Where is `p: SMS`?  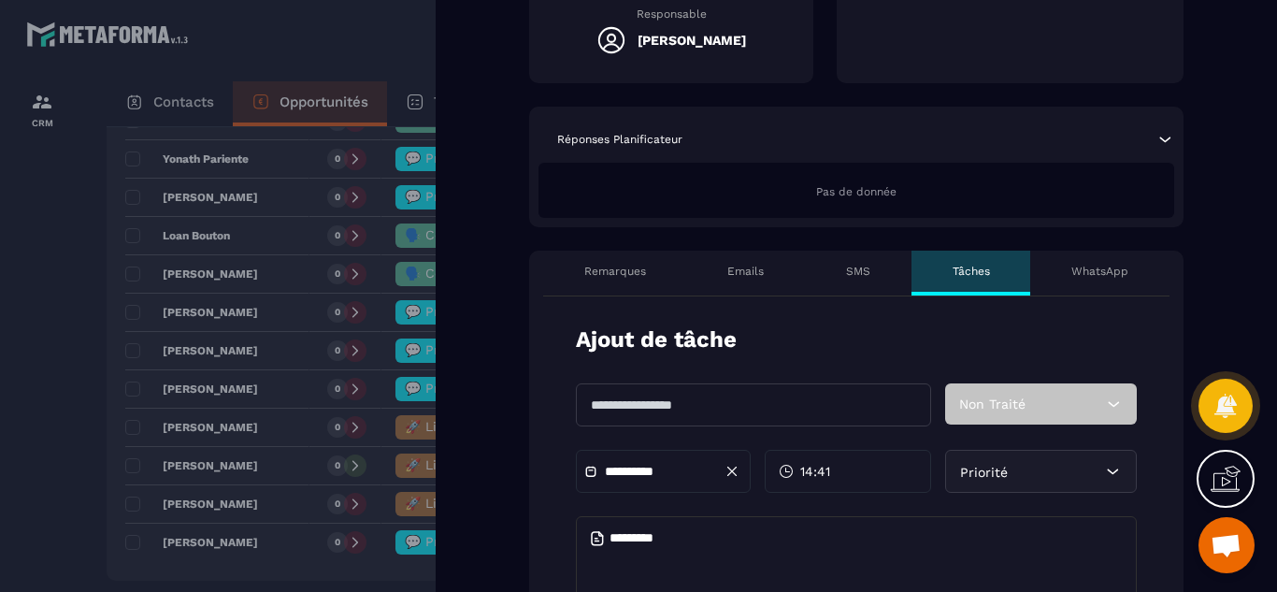 p: SMS is located at coordinates (858, 271).